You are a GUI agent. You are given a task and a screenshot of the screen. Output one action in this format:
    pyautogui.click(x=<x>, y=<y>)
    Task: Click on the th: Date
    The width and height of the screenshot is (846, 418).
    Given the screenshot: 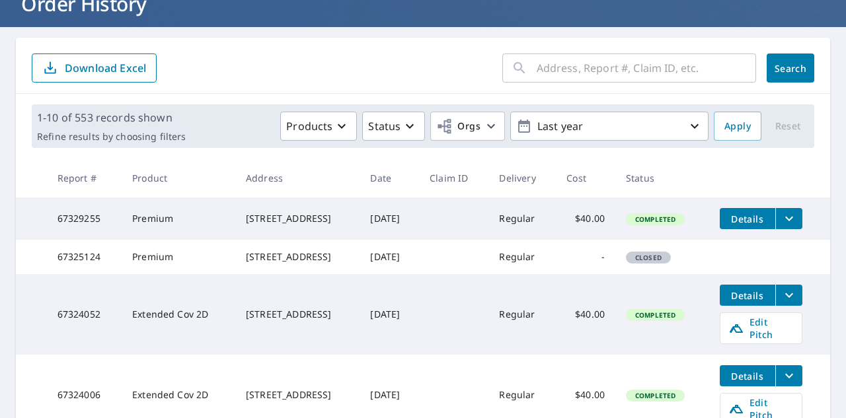 What is the action you would take?
    pyautogui.click(x=389, y=178)
    